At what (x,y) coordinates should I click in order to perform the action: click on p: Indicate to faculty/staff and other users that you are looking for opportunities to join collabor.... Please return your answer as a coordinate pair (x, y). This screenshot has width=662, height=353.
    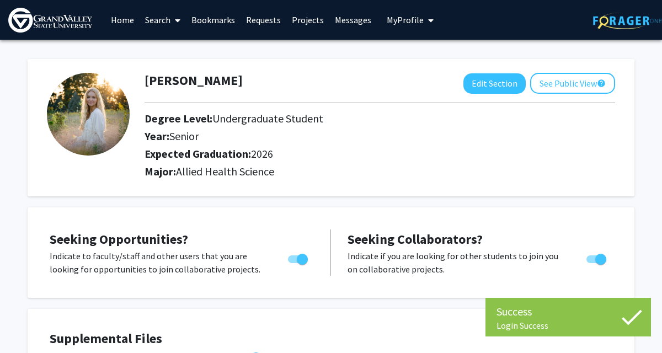
    Looking at the image, I should click on (158, 262).